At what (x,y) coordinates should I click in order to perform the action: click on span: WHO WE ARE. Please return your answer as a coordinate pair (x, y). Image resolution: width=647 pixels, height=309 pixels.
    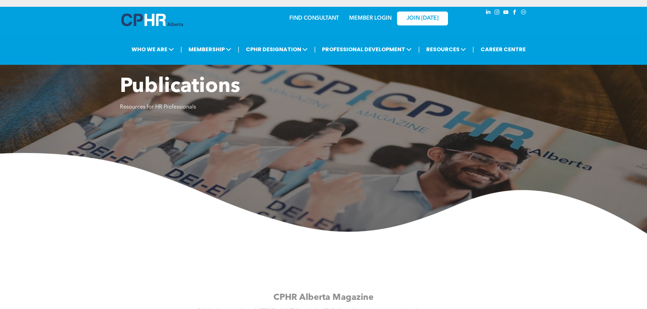
    Looking at the image, I should click on (152, 49).